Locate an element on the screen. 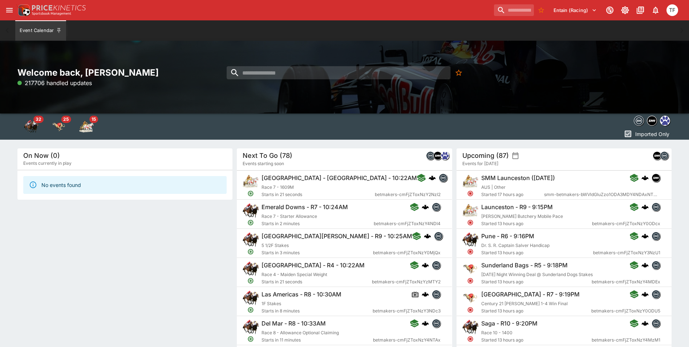 The height and width of the screenshot is (347, 689). span: 1F Stakes is located at coordinates (271, 303).